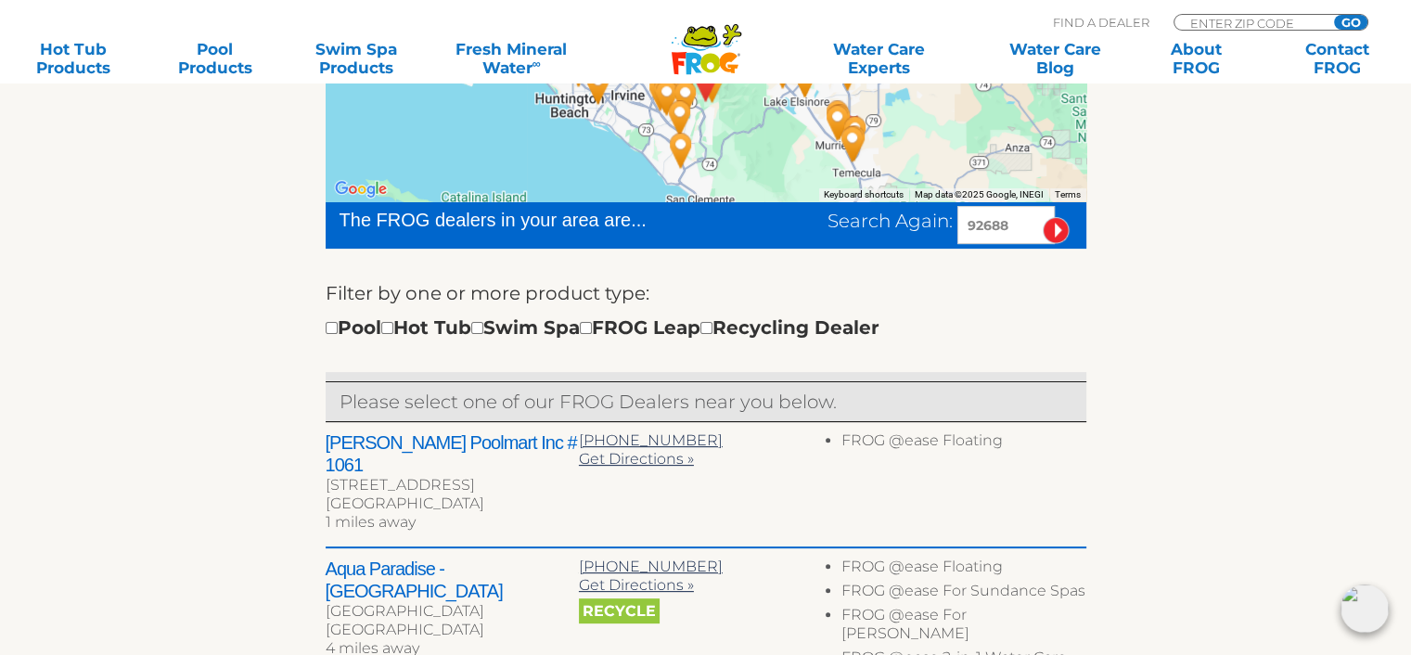 Image resolution: width=1411 pixels, height=655 pixels. What do you see at coordinates (864, 195) in the screenshot?
I see `button: Keyboard shortcuts` at bounding box center [864, 195].